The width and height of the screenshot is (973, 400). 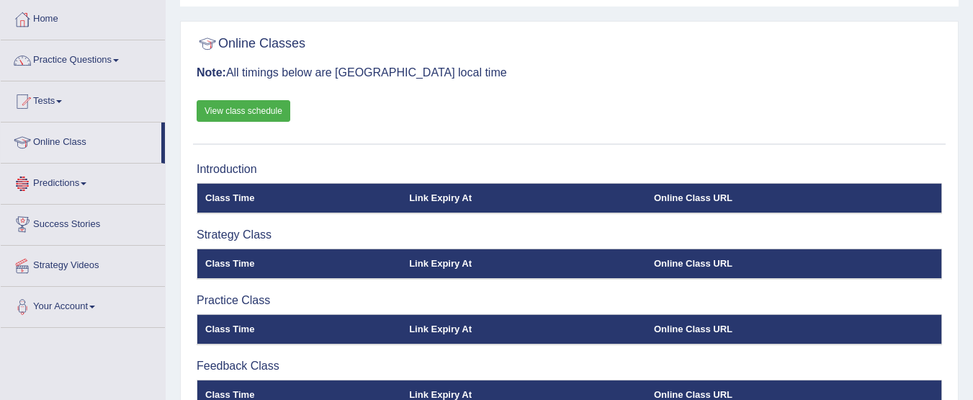 What do you see at coordinates (569, 300) in the screenshot?
I see `h3: Practice Class` at bounding box center [569, 300].